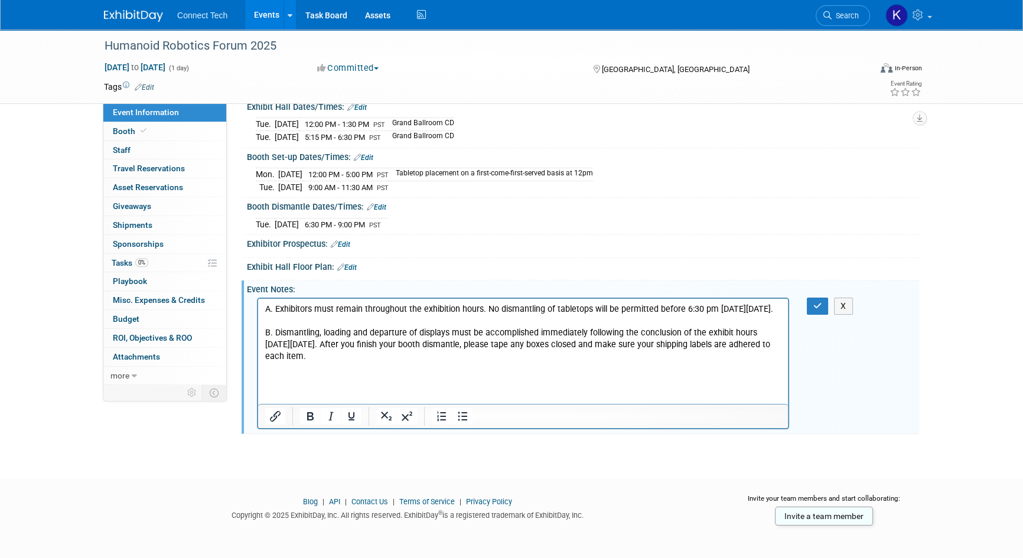 The image size is (1023, 558). I want to click on div: In-Person, so click(907, 68).